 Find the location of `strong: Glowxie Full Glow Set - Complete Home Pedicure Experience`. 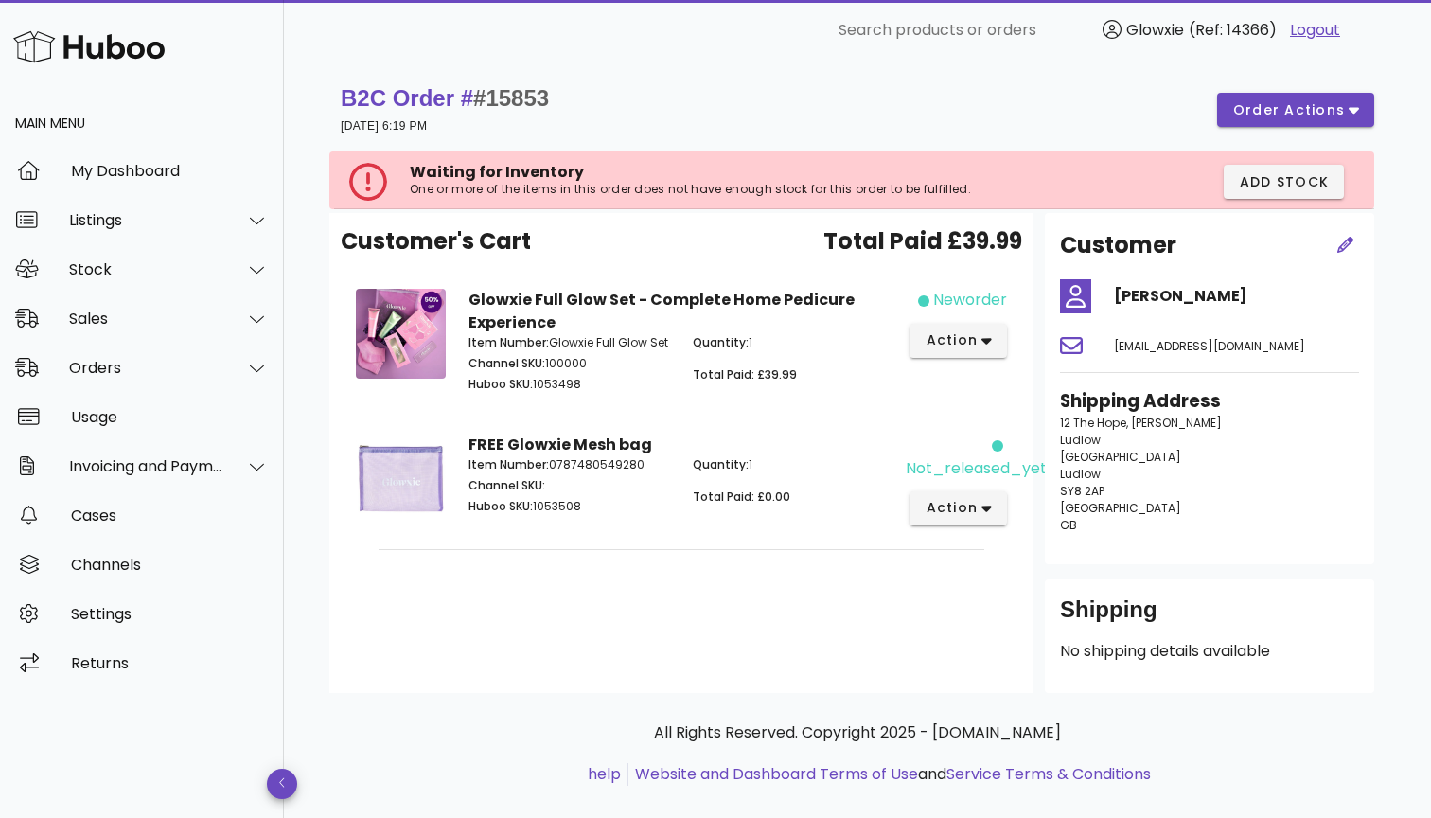

strong: Glowxie Full Glow Set - Complete Home Pedicure Experience is located at coordinates (662, 310).